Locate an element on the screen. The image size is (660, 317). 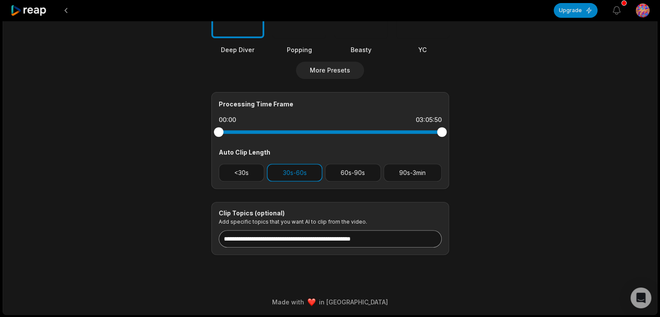
div: Popping is located at coordinates (300, 49).